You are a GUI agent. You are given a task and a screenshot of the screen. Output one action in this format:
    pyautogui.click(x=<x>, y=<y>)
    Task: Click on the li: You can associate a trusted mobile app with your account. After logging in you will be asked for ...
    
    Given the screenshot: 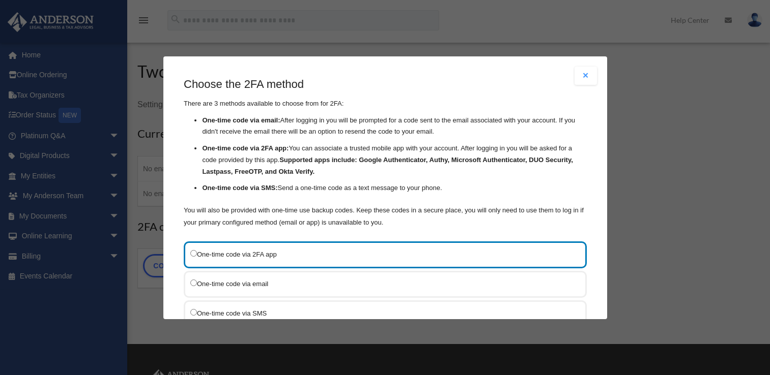 What is the action you would take?
    pyautogui.click(x=394, y=160)
    